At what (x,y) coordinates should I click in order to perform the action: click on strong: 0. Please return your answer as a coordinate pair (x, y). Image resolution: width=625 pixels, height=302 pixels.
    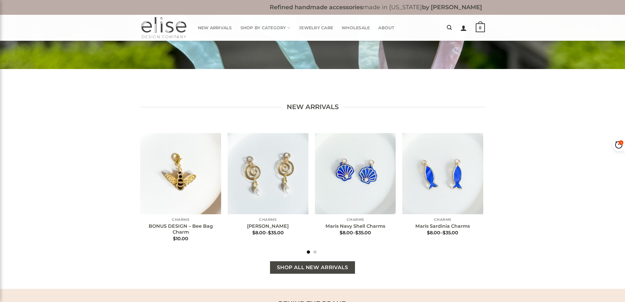
    Looking at the image, I should click on (480, 28).